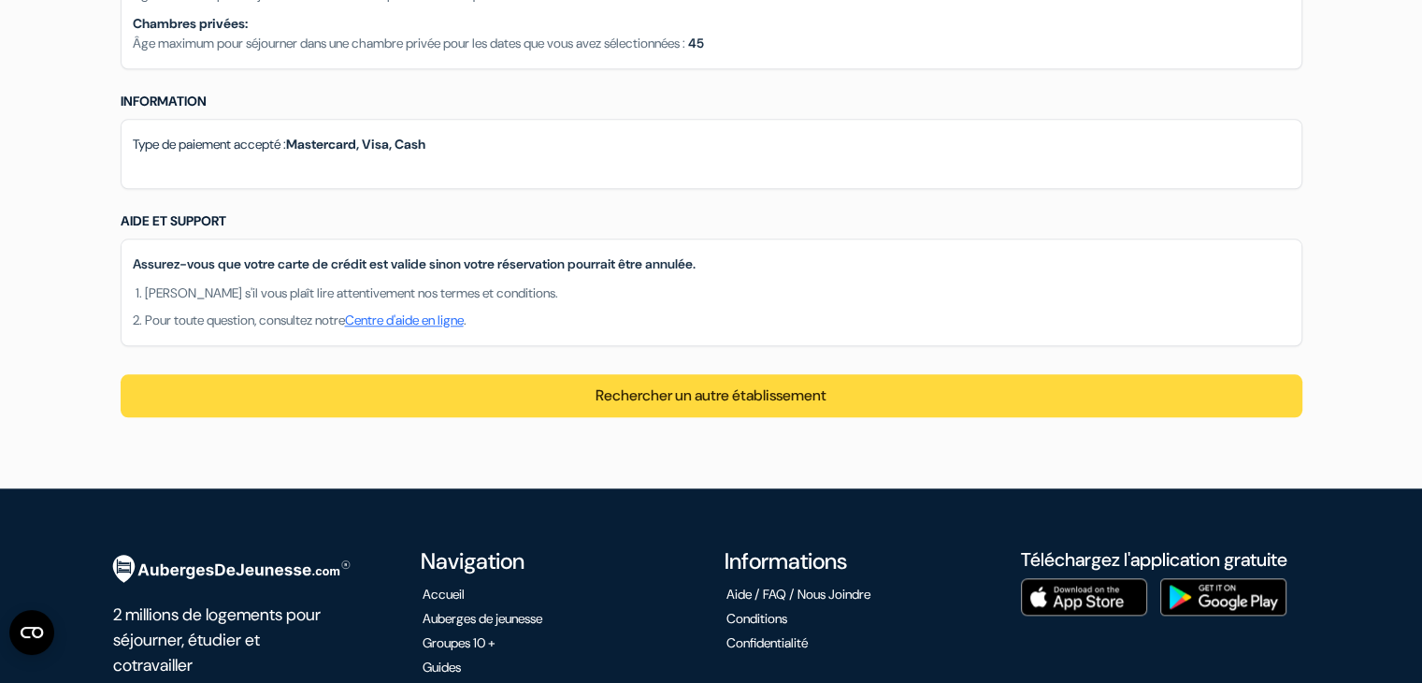 This screenshot has height=683, width=1422. What do you see at coordinates (757, 618) in the screenshot?
I see `a: Conditions` at bounding box center [757, 618].